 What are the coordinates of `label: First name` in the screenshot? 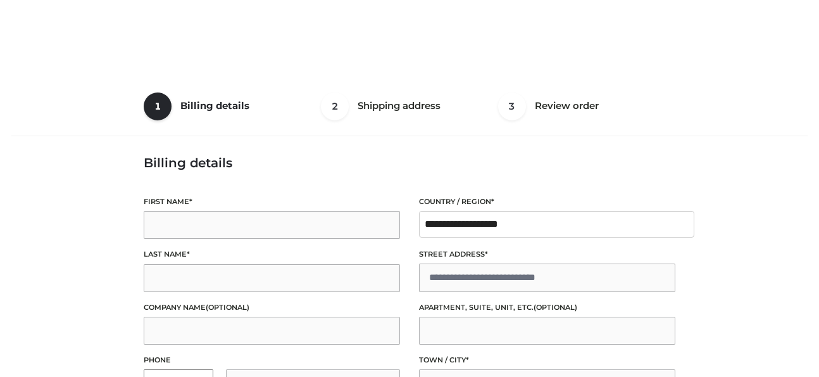 It's located at (271, 201).